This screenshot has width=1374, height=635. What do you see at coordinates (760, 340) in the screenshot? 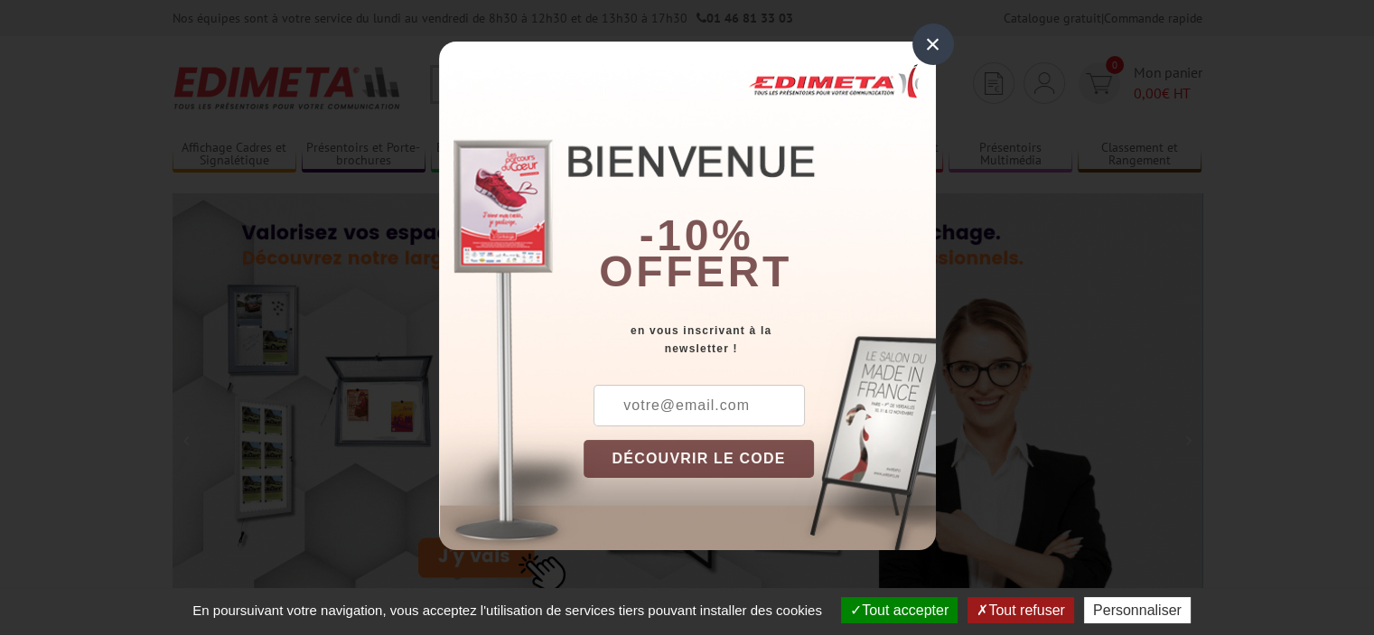
I see `div: en vous inscrivant à la newsletter !` at bounding box center [760, 340].